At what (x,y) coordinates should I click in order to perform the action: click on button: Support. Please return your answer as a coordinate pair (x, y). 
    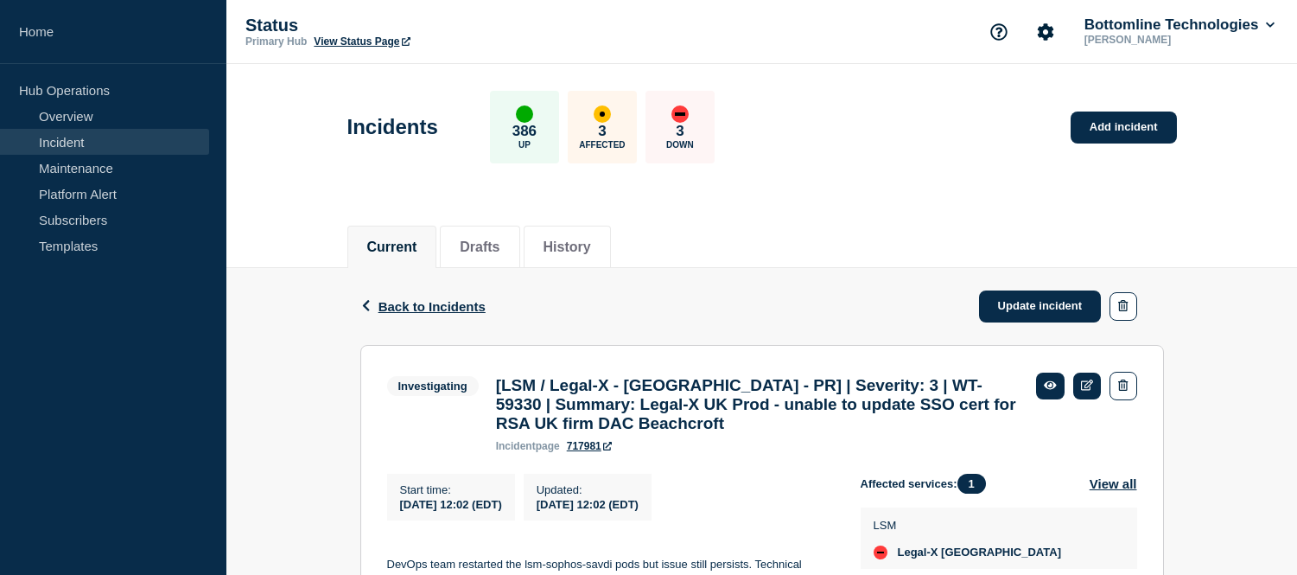
    Looking at the image, I should click on (999, 32).